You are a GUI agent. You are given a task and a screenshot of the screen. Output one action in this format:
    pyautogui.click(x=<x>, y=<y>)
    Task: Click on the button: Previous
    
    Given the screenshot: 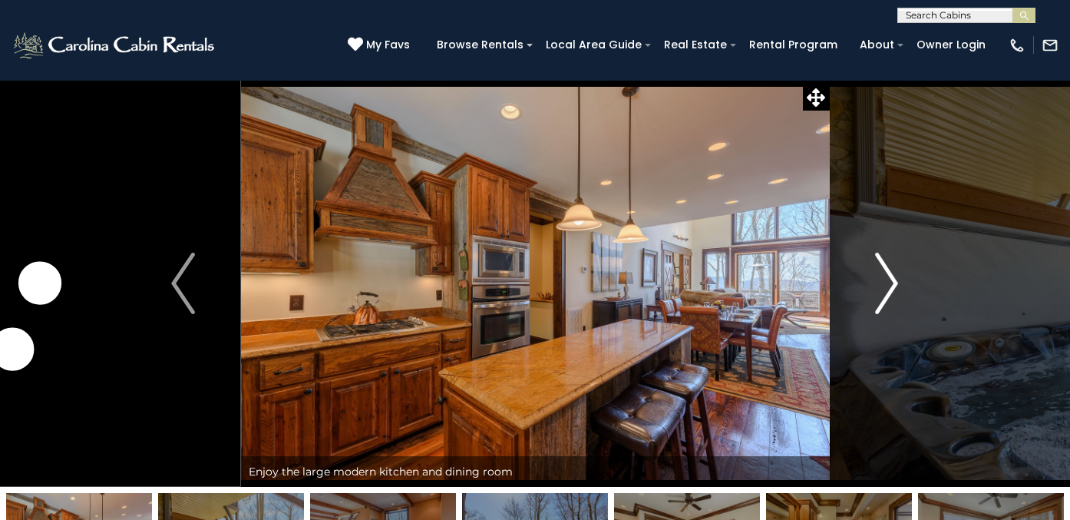 What is the action you would take?
    pyautogui.click(x=183, y=283)
    